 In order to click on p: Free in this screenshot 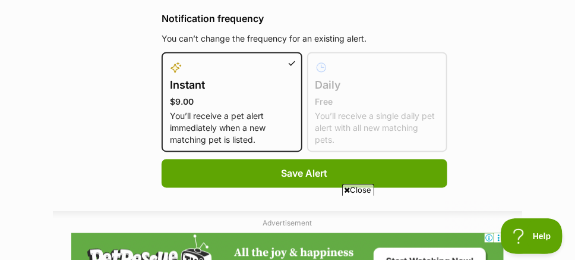, I will do `click(377, 102)`.